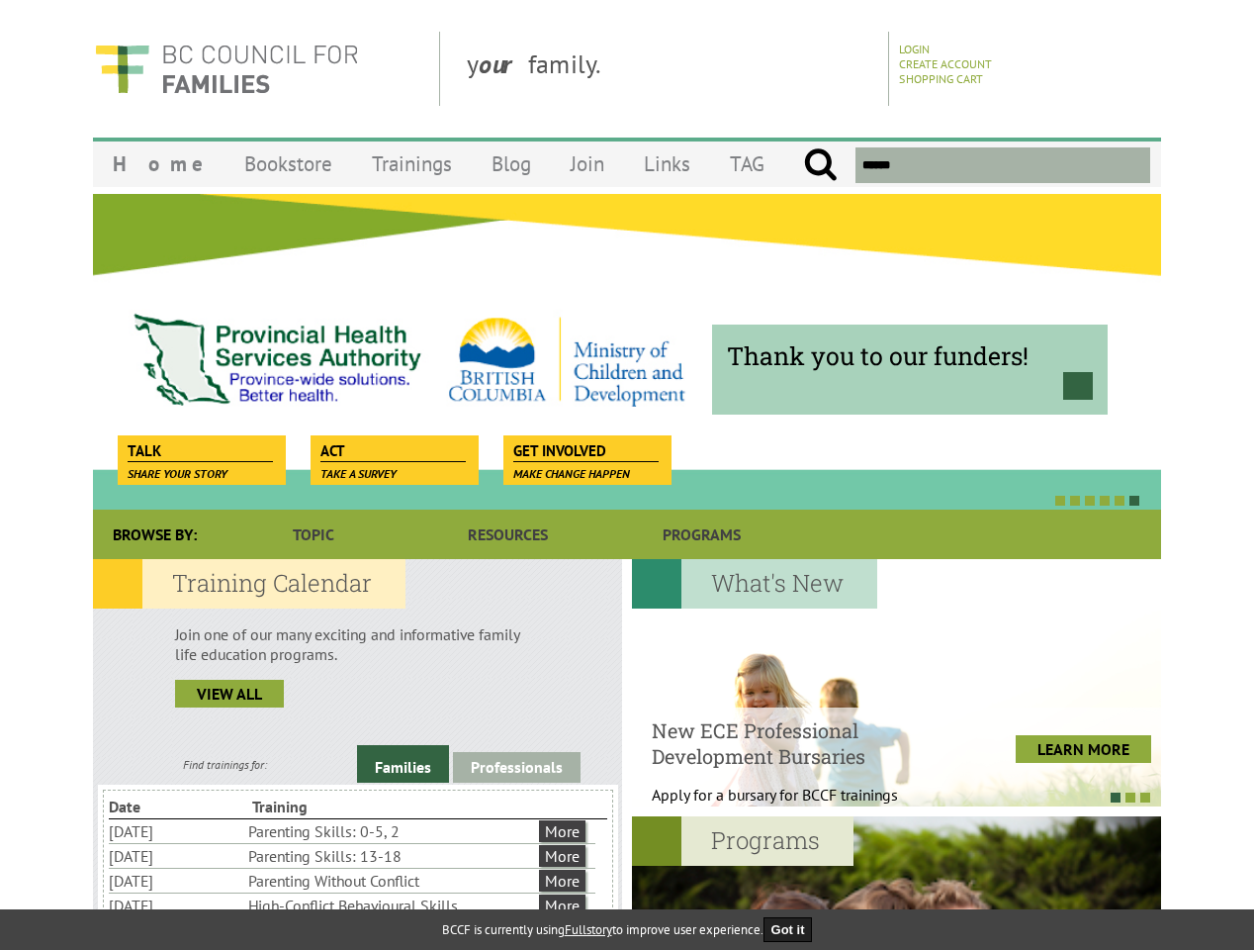 This screenshot has width=1254, height=950. I want to click on h2: What's New, so click(755, 584).